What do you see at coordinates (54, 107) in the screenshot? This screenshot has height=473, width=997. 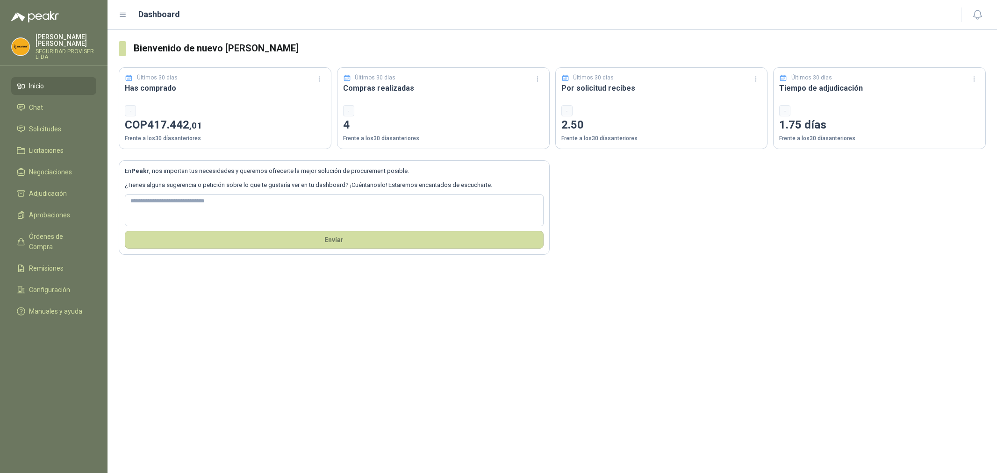 I see `a: Chat` at bounding box center [54, 107].